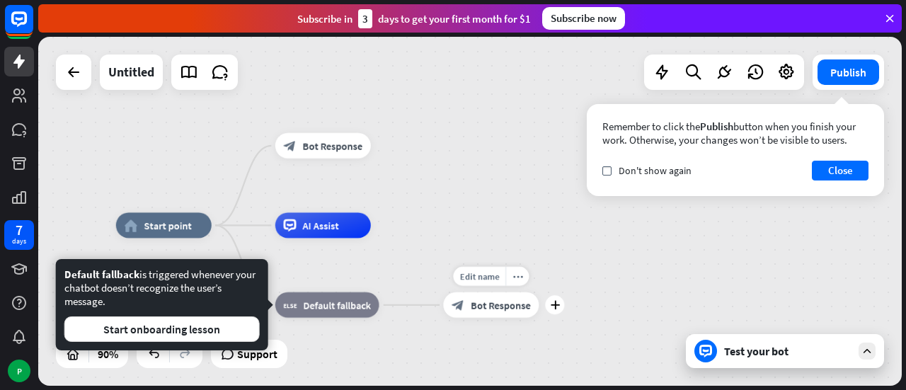  I want to click on button: Publish, so click(848, 72).